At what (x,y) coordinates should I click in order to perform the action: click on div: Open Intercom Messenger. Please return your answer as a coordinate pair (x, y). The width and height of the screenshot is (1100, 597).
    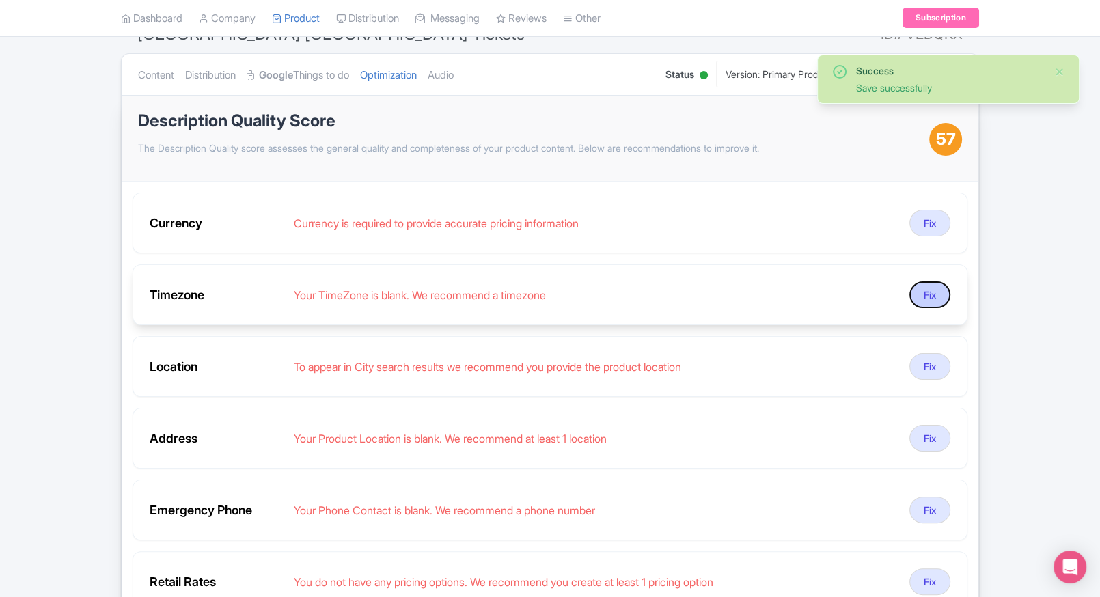
    Looking at the image, I should click on (1070, 567).